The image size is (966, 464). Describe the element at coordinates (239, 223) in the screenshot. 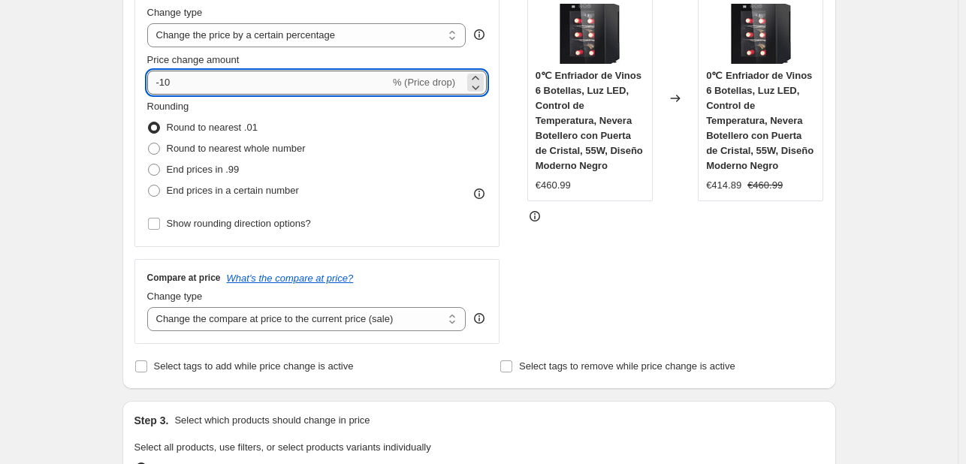

I see `span: Show rounding direction options?` at that location.